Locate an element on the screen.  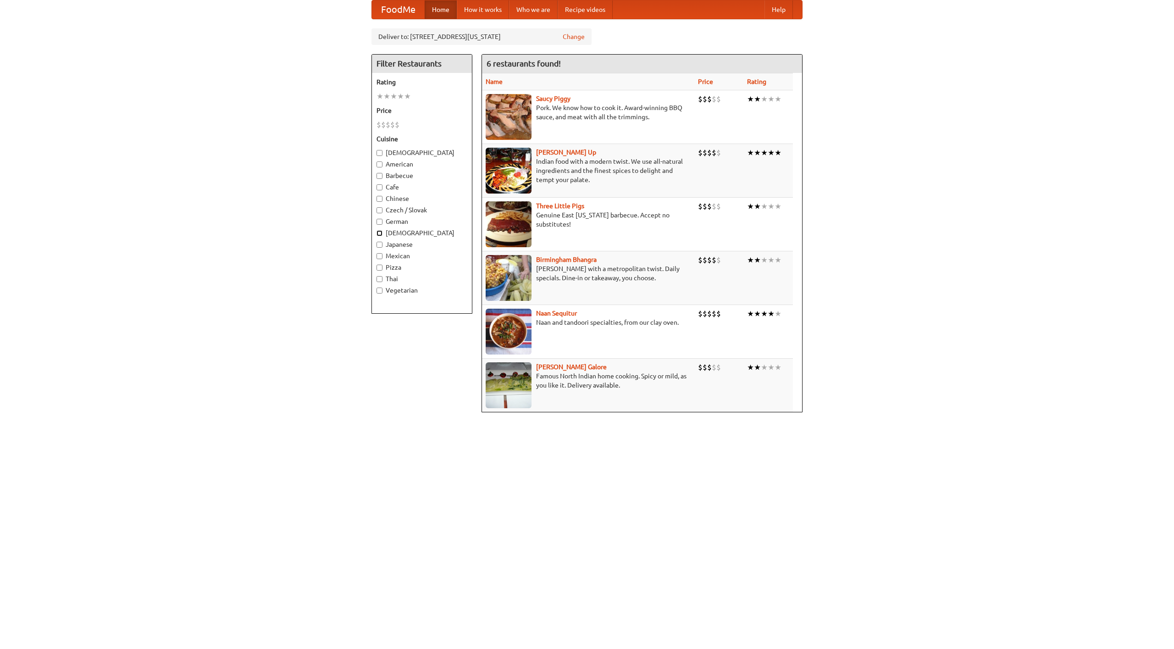
input: Mexican is located at coordinates (379, 256).